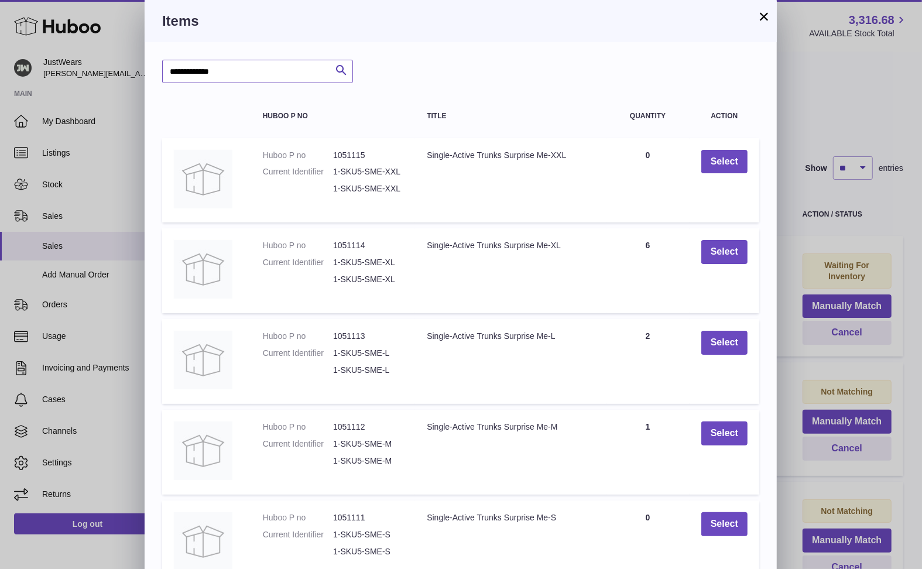 The height and width of the screenshot is (569, 922). I want to click on div: Single-Active Trunks Surprise Me-XXL, so click(510, 155).